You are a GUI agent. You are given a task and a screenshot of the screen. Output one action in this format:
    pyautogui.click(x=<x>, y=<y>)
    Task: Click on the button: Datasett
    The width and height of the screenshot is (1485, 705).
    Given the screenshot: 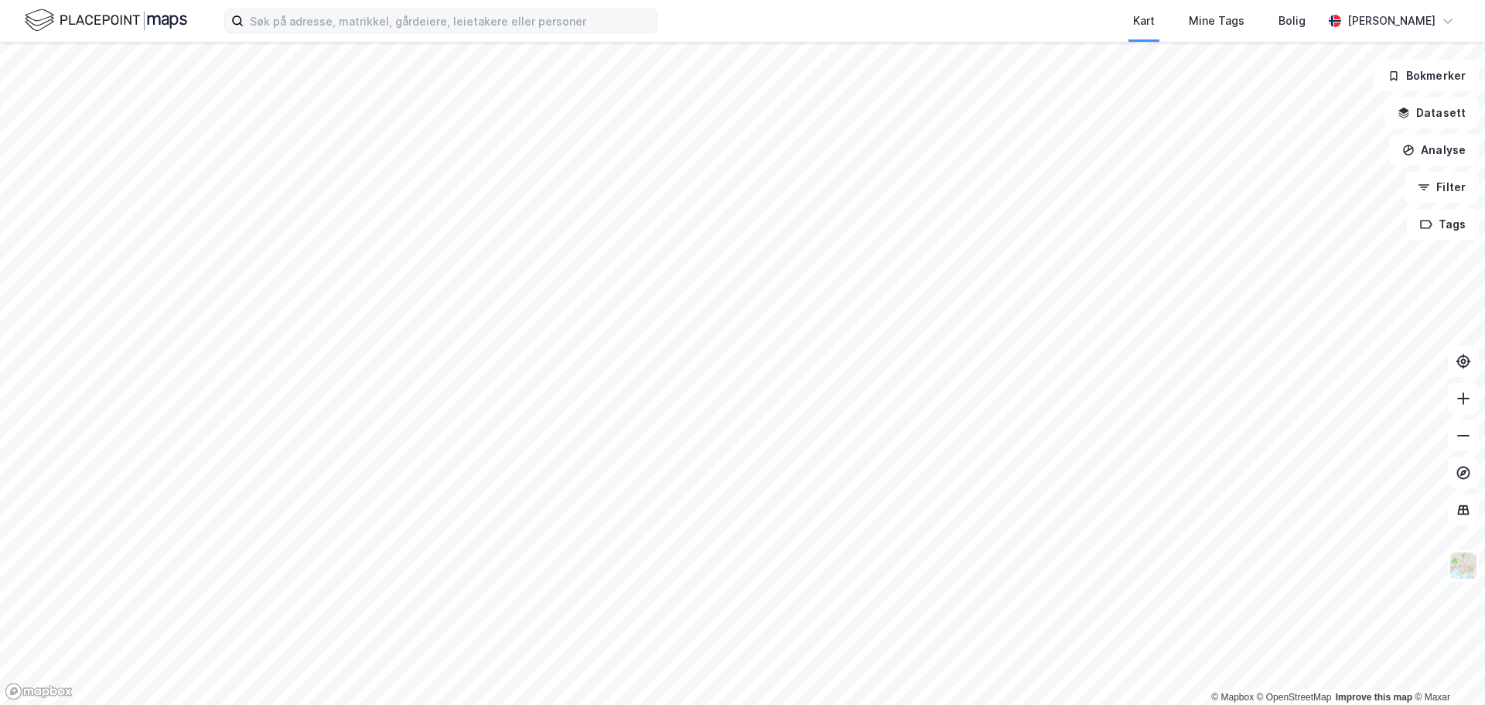 What is the action you would take?
    pyautogui.click(x=1432, y=113)
    